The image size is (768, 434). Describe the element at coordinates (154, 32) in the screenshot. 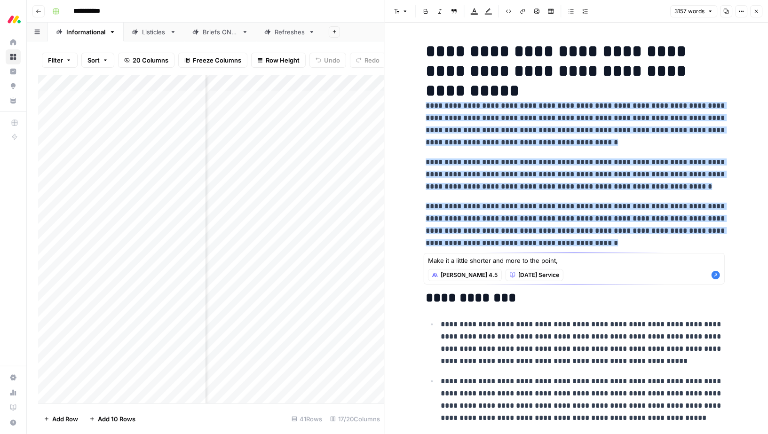

I see `a: Listicles` at that location.